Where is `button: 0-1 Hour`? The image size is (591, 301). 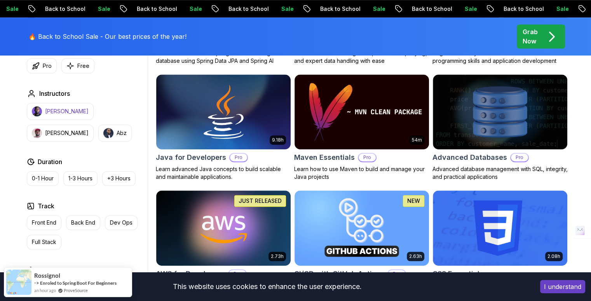 button: 0-1 Hour is located at coordinates (43, 179).